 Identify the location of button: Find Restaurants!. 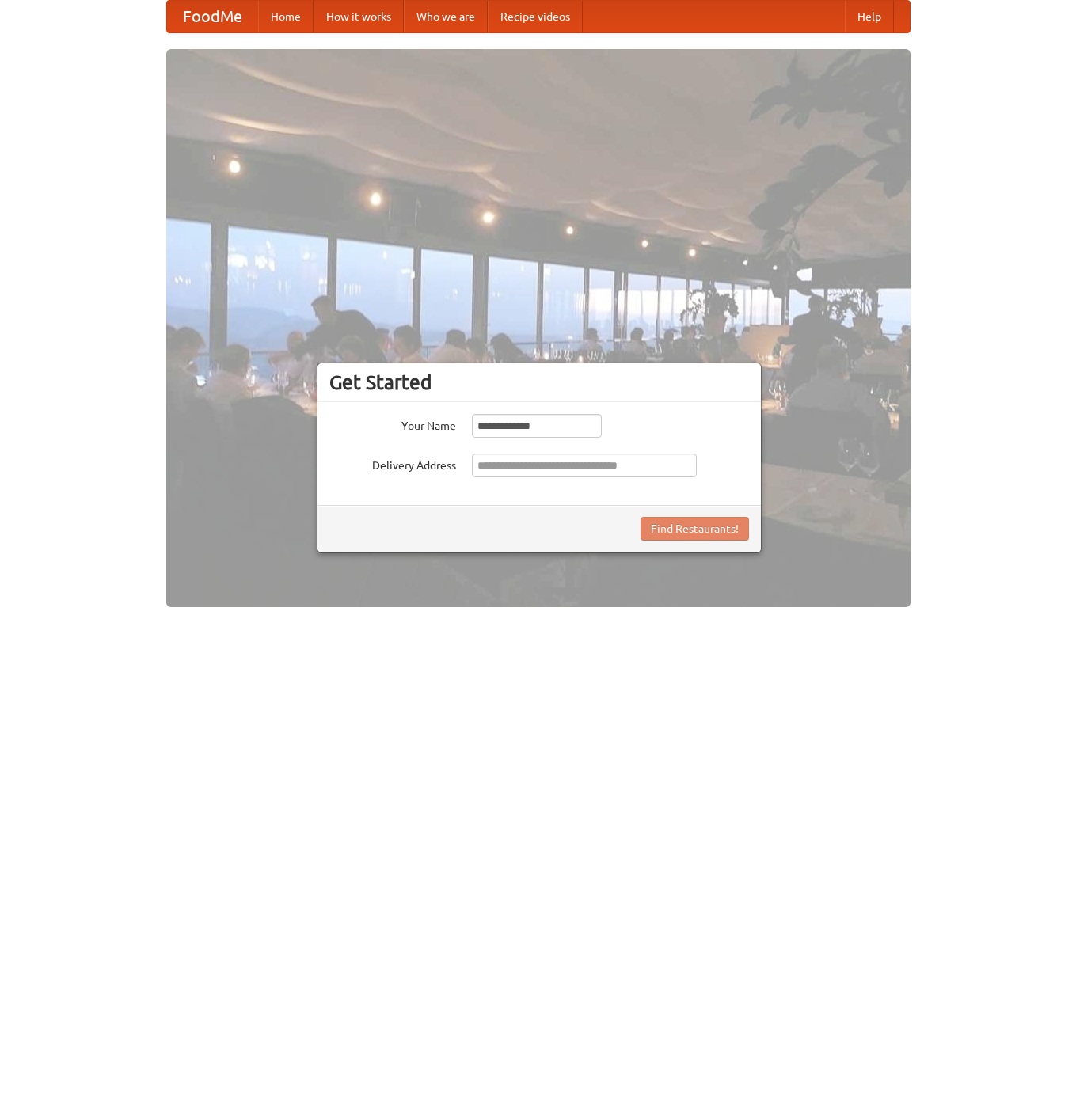
(694, 529).